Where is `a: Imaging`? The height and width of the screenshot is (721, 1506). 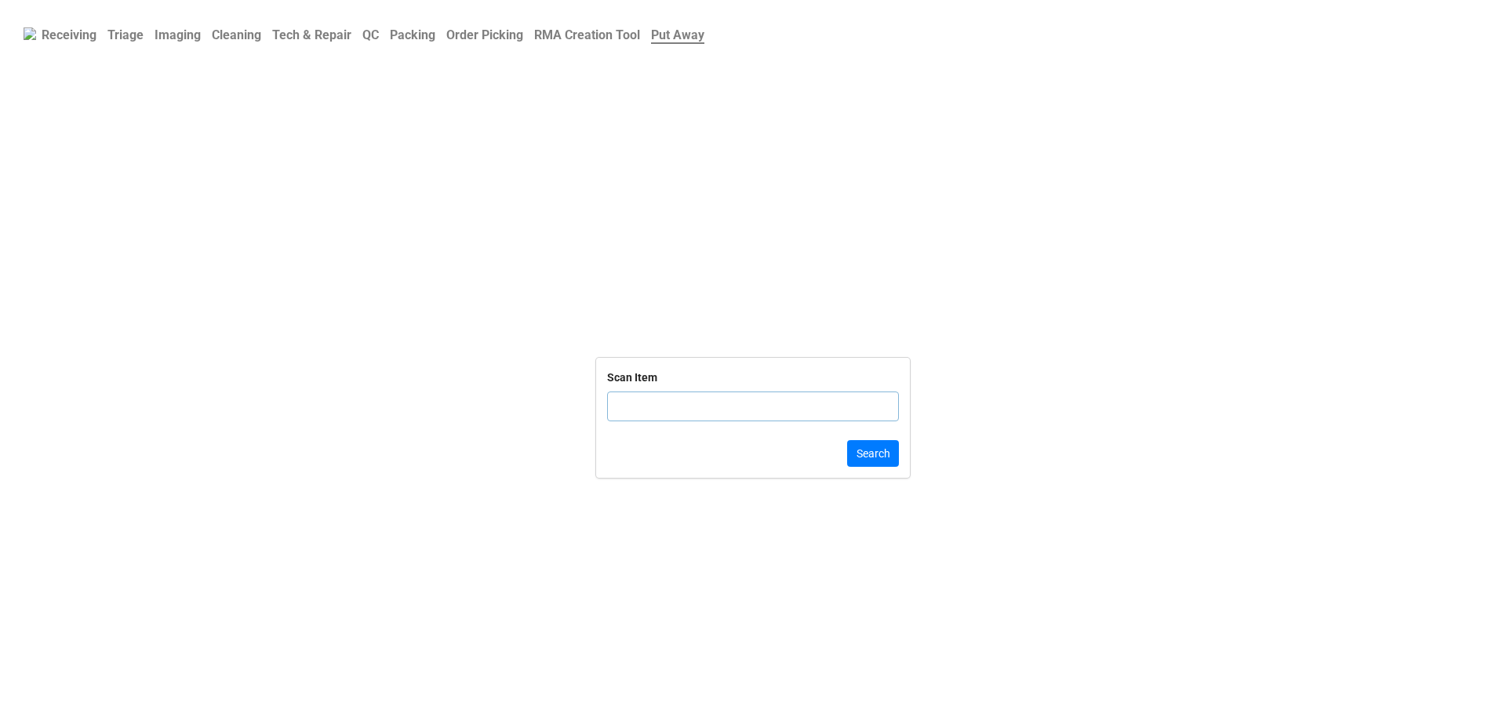 a: Imaging is located at coordinates (177, 35).